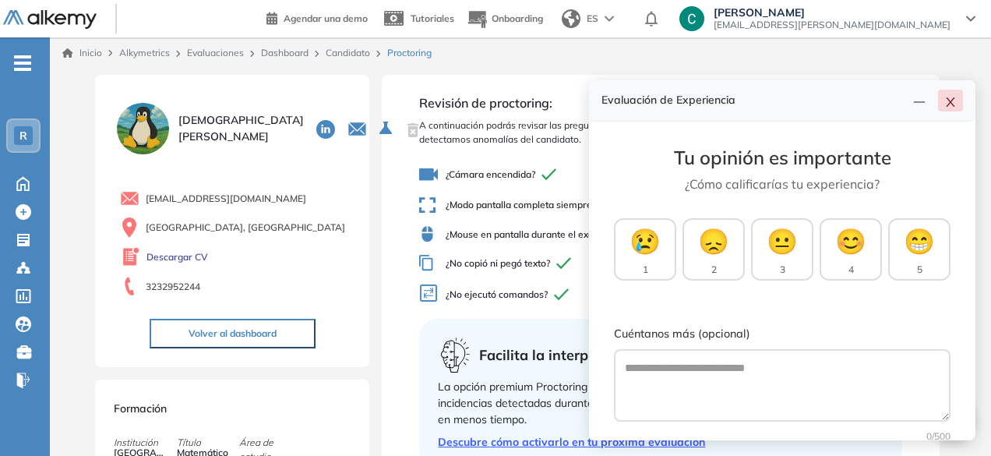 This screenshot has height=456, width=991. Describe the element at coordinates (920, 101) in the screenshot. I see `button: line` at that location.